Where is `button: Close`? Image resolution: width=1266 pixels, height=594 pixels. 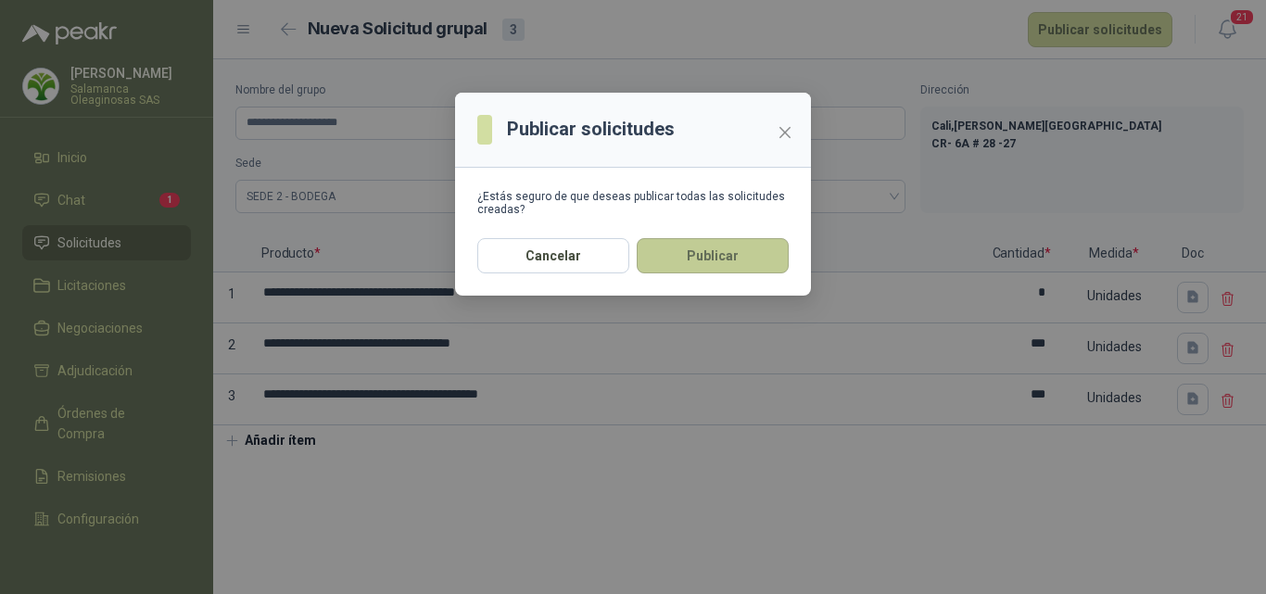
button: Close is located at coordinates (785, 133).